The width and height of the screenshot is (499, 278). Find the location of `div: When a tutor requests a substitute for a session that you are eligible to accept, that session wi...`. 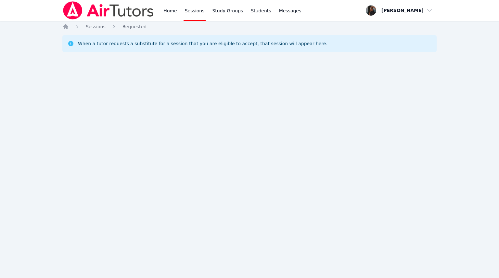

div: When a tutor requests a substitute for a session that you are eligible to accept, that session wi... is located at coordinates (203, 44).